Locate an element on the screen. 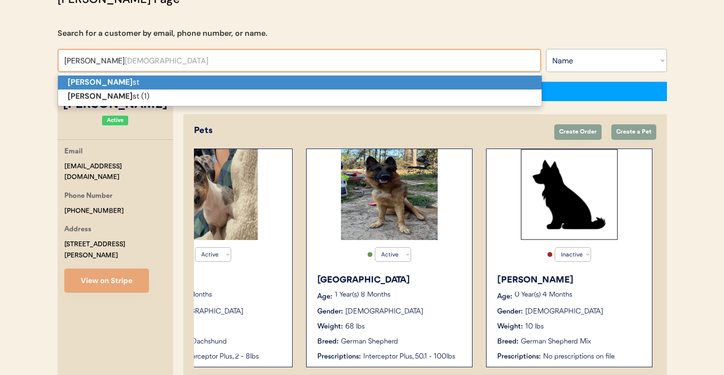  div: 68 lbs is located at coordinates (355, 327).